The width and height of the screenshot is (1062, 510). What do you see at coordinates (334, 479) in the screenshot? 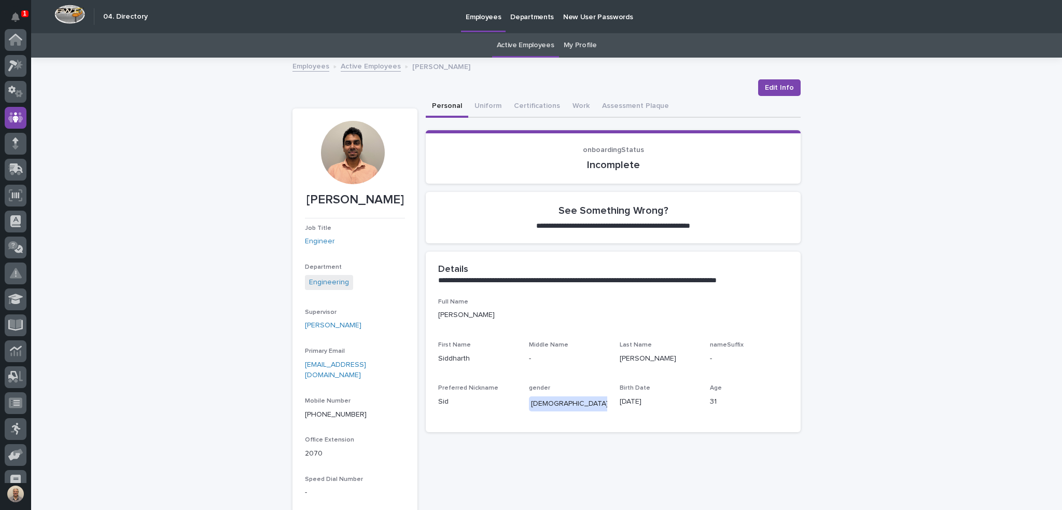
I see `span: Speed Dial Number` at bounding box center [334, 479].